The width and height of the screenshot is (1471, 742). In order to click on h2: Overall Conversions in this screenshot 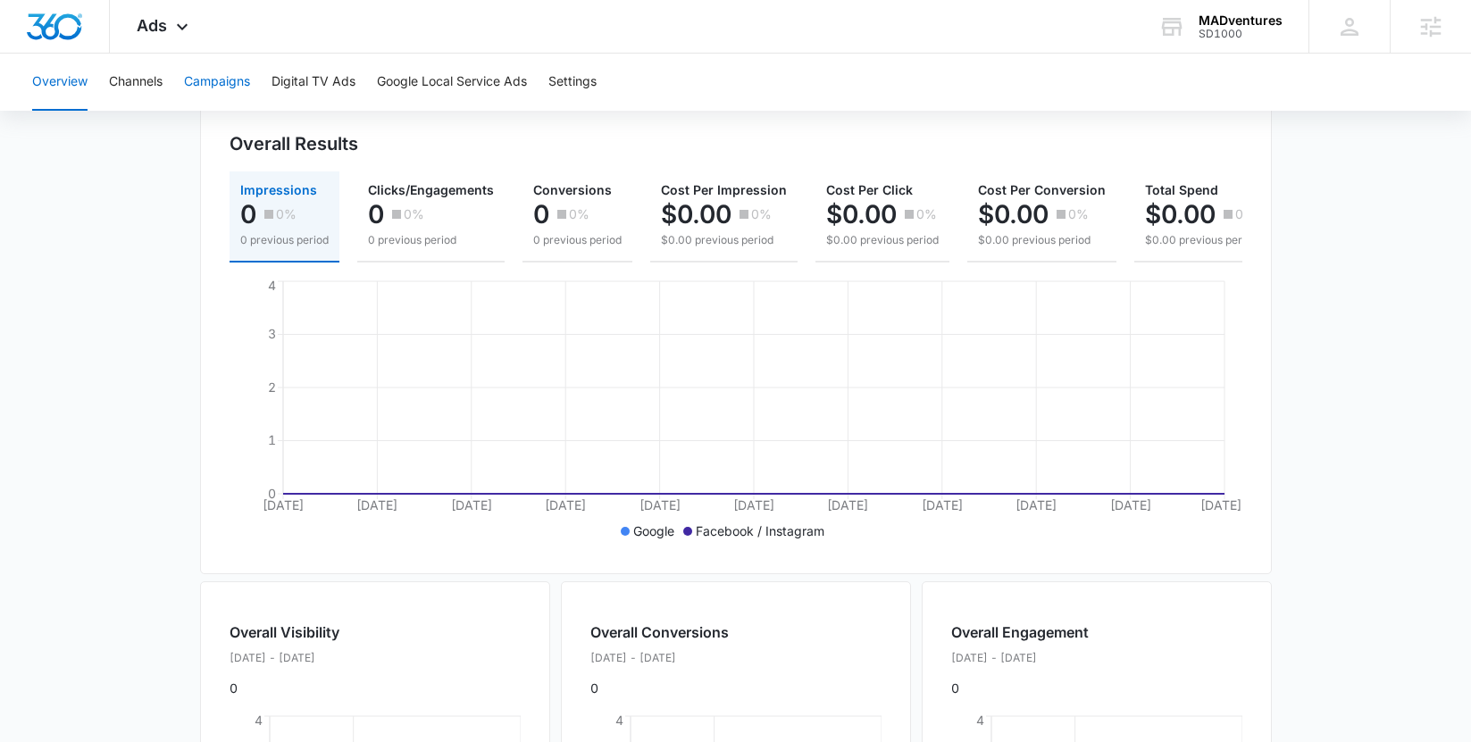, I will do `click(659, 633)`.